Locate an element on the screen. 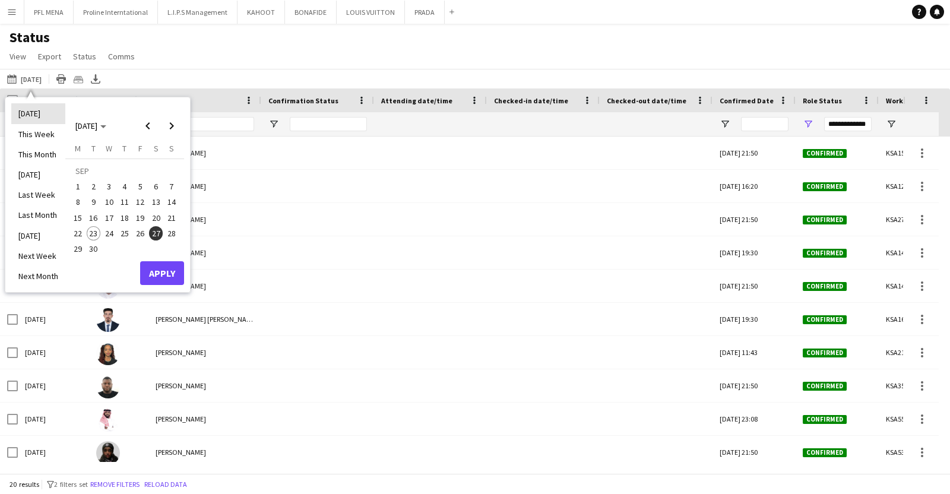 Image resolution: width=950 pixels, height=494 pixels. button: 08-09-2025 is located at coordinates (78, 202).